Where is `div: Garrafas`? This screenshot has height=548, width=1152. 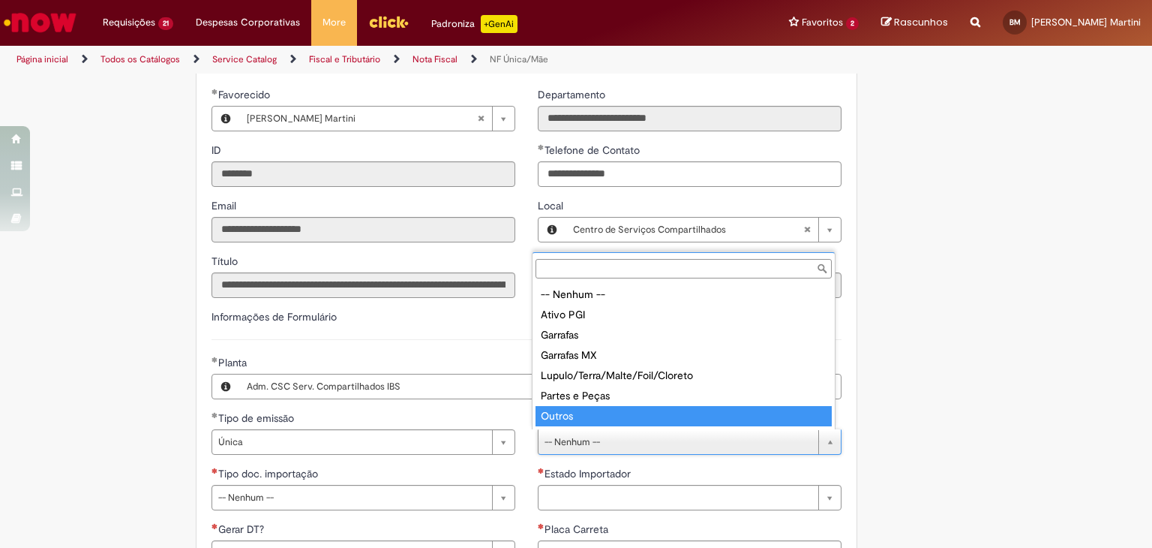 div: Garrafas is located at coordinates (684, 335).